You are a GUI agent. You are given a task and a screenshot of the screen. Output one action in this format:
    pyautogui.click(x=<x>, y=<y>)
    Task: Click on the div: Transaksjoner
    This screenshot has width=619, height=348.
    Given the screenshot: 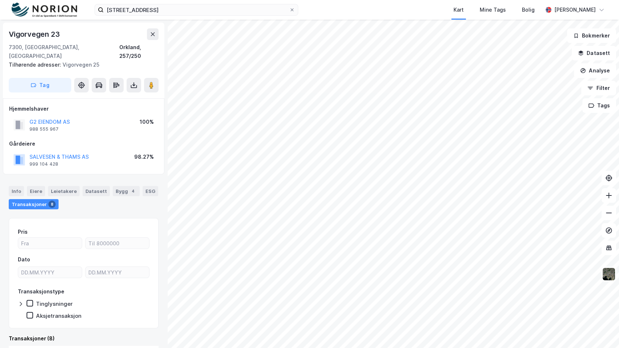 What is the action you would take?
    pyautogui.click(x=33, y=204)
    